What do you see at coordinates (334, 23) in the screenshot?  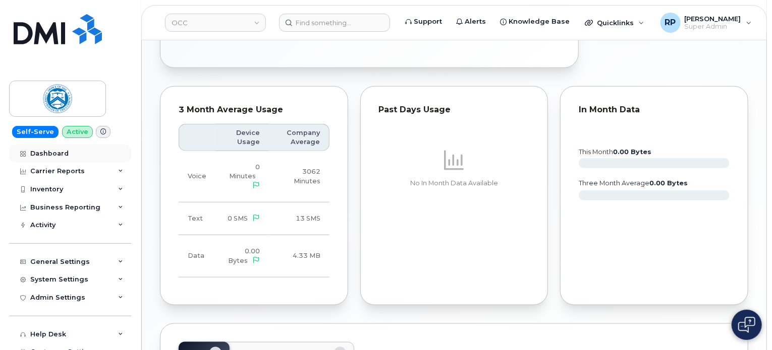 I see `input: Find something...` at bounding box center [334, 23].